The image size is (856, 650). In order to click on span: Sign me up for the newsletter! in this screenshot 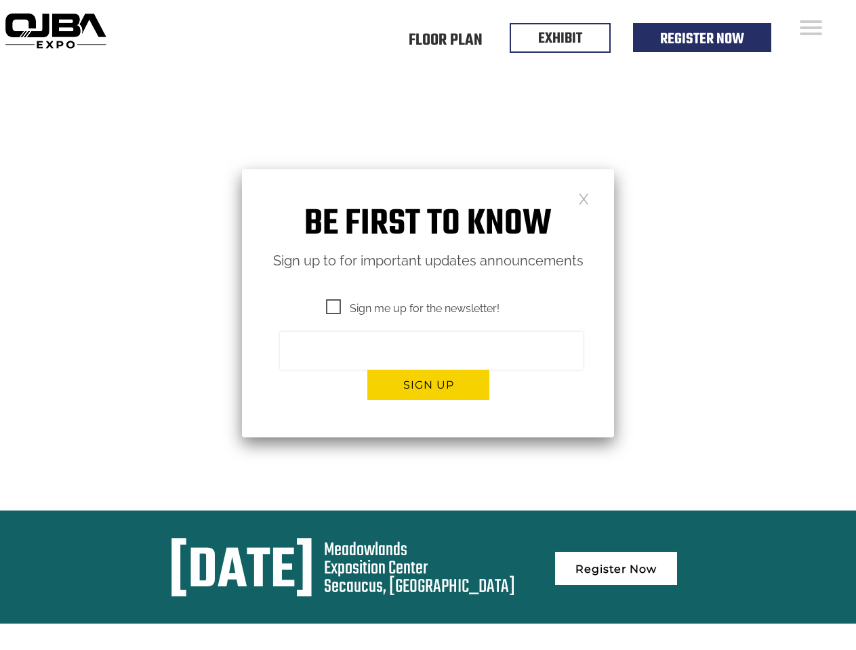, I will do `click(413, 308)`.